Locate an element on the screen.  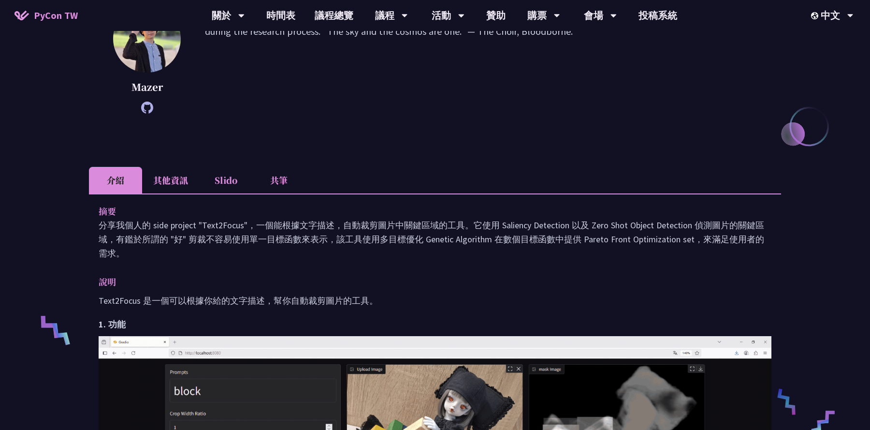
p: 說明 is located at coordinates (426, 281).